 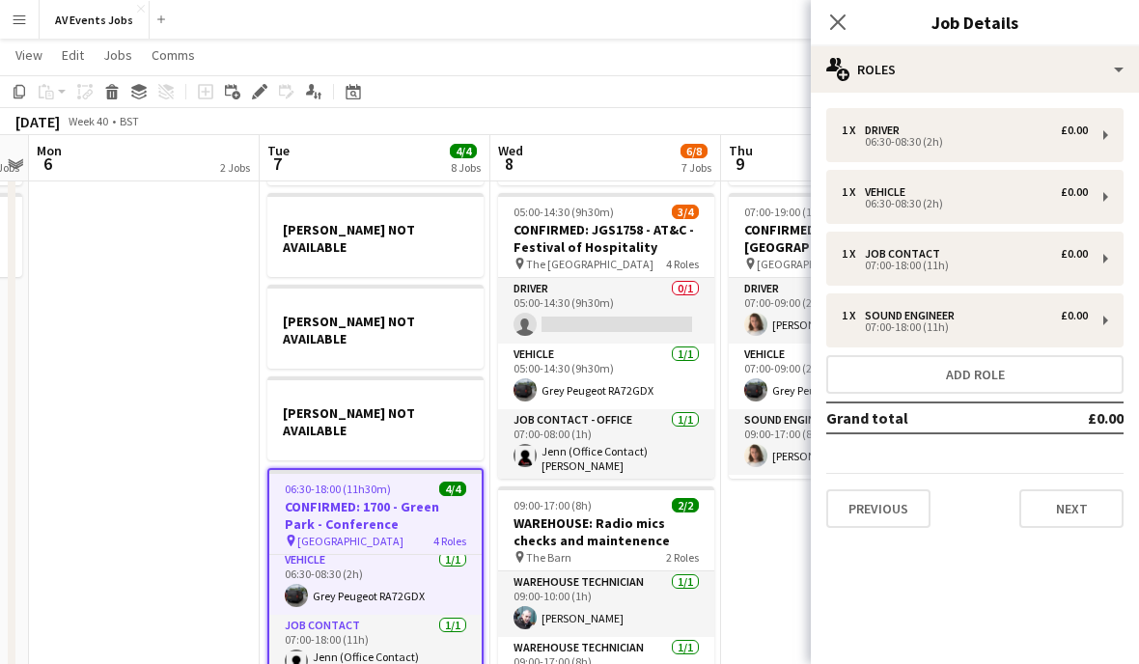 I want to click on app-card-role: Vehicle1/107:00-09:00 (2h)Grey Peugeot RA72GDX, so click(x=837, y=376).